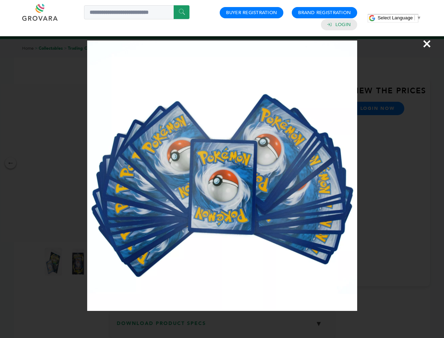 This screenshot has height=338, width=444. I want to click on a: Brand Registration, so click(324, 13).